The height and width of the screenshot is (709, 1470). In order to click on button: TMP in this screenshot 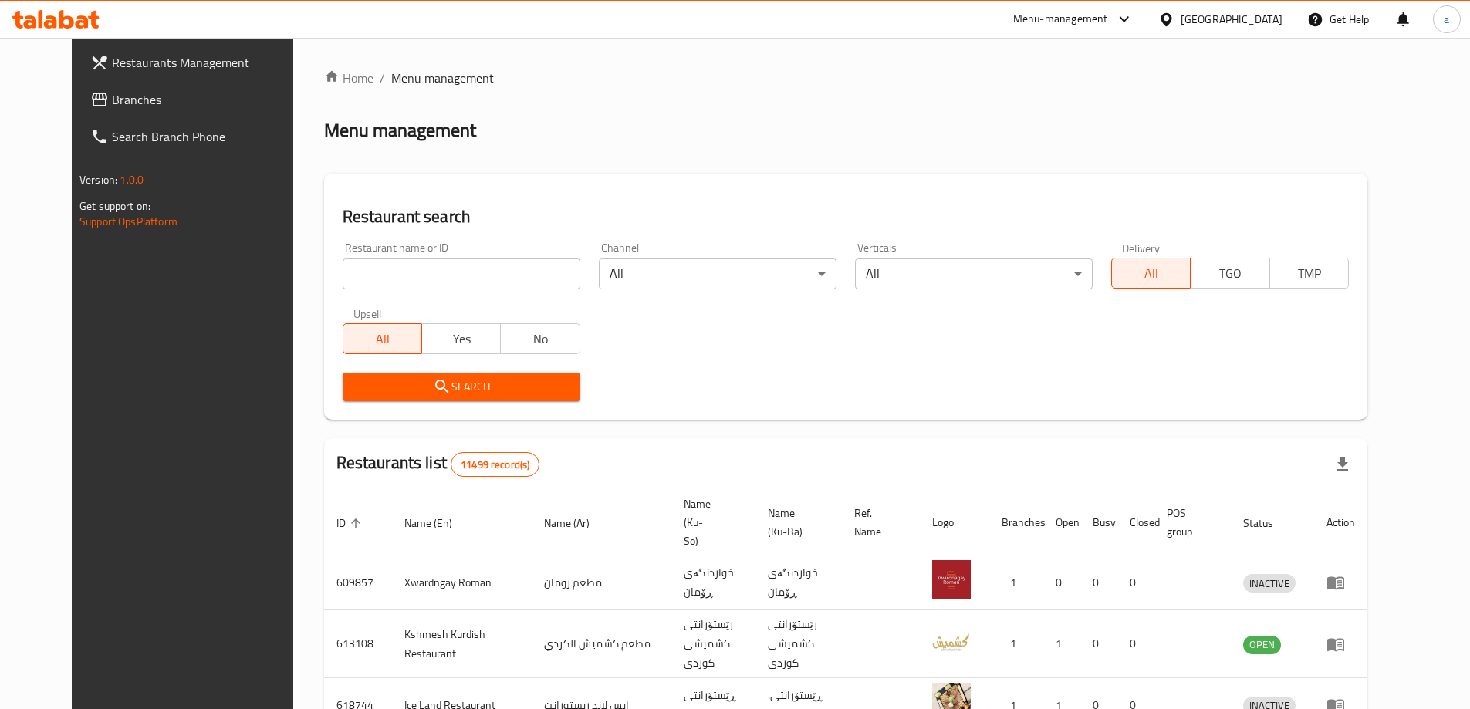, I will do `click(1309, 273)`.